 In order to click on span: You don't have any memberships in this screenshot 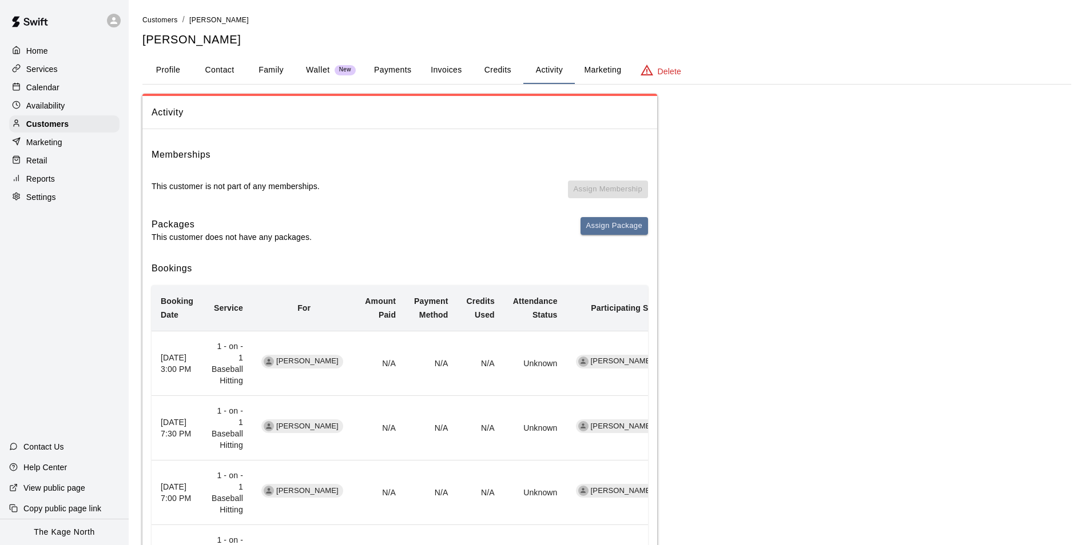, I will do `click(608, 194)`.